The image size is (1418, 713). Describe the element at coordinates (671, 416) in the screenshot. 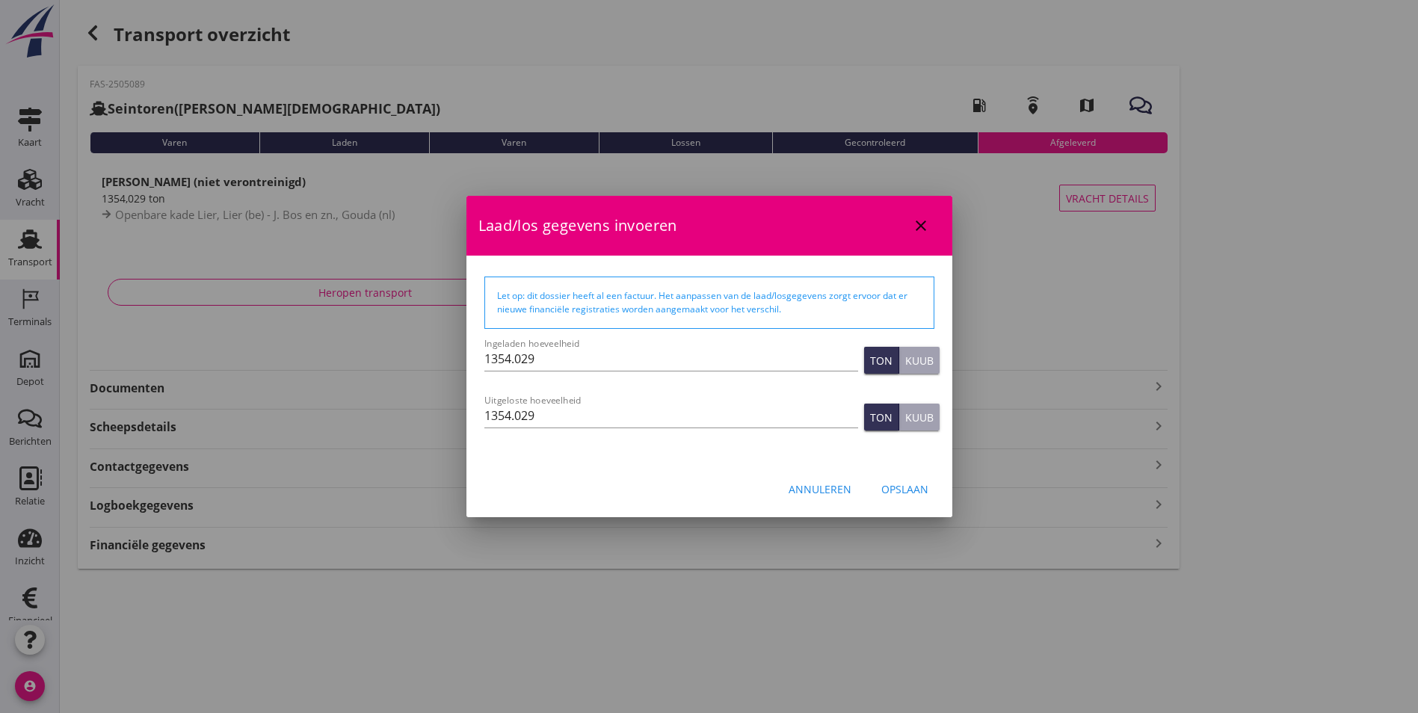

I see `input: Uitgeloste hoeveelheid` at that location.